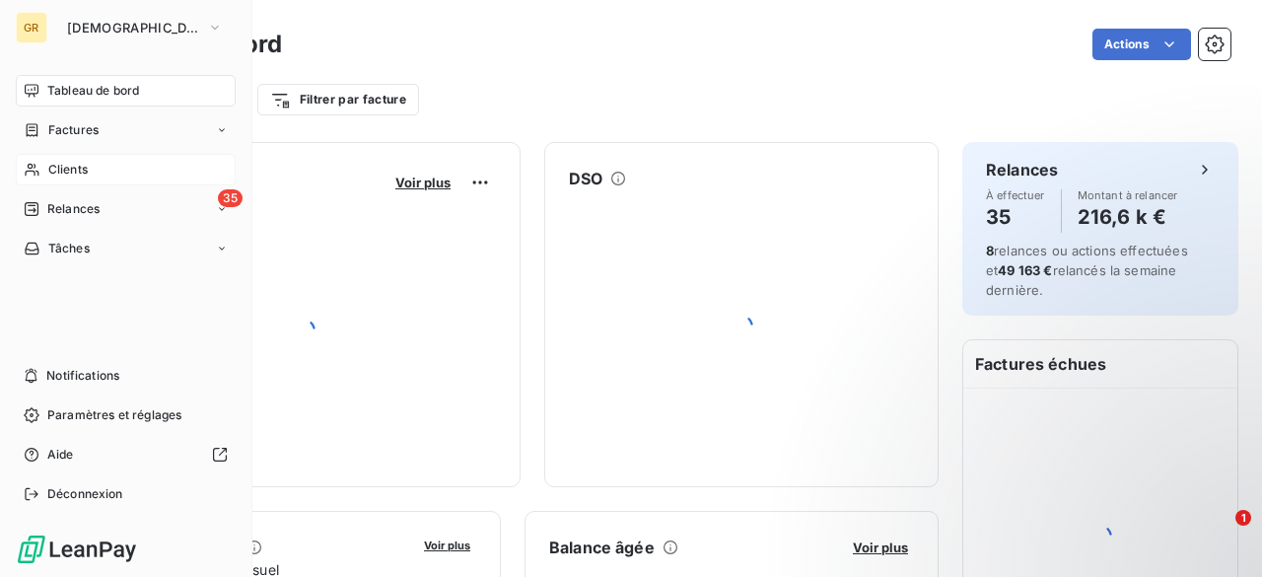 This screenshot has width=1262, height=577. I want to click on h6: Balance âgée, so click(601, 547).